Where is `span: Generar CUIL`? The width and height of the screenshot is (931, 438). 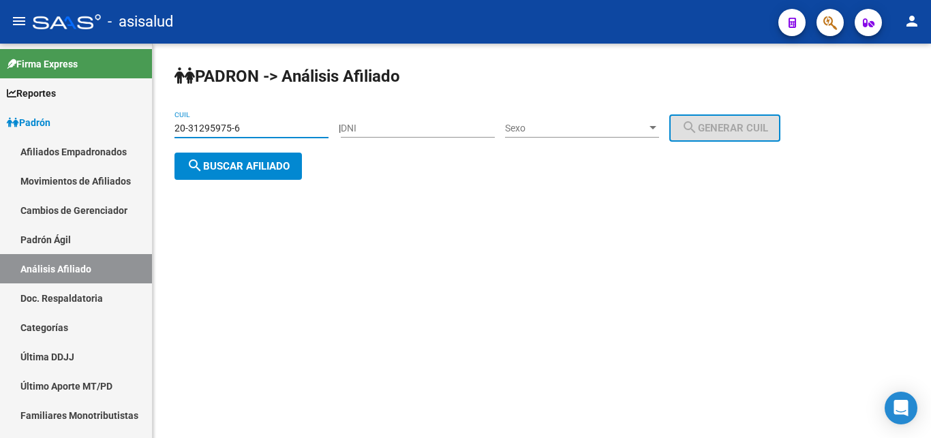
span: Generar CUIL is located at coordinates (725, 128).